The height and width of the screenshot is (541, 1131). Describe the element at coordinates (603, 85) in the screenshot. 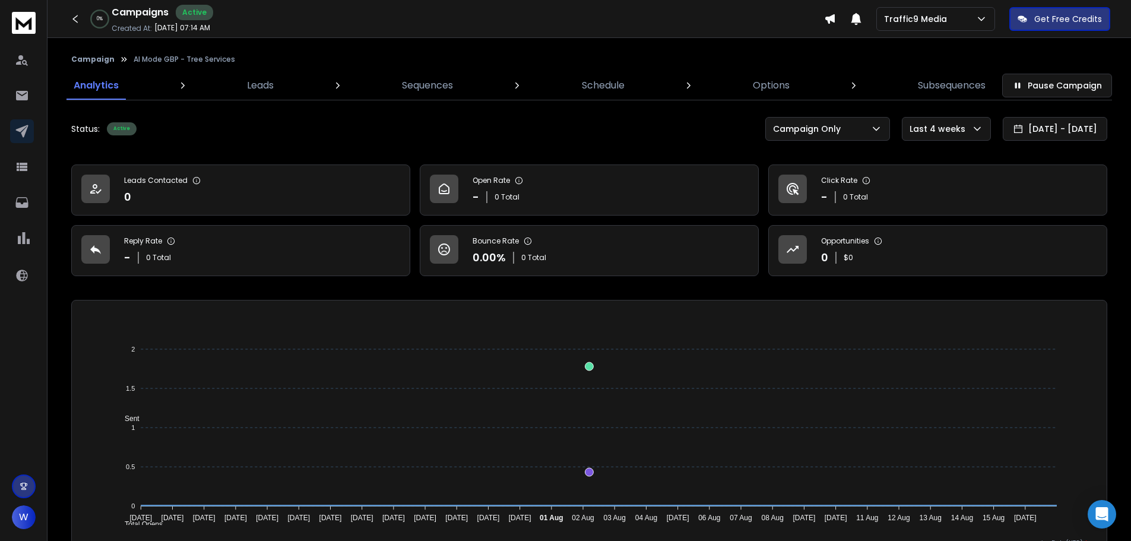

I see `a: Schedule` at that location.